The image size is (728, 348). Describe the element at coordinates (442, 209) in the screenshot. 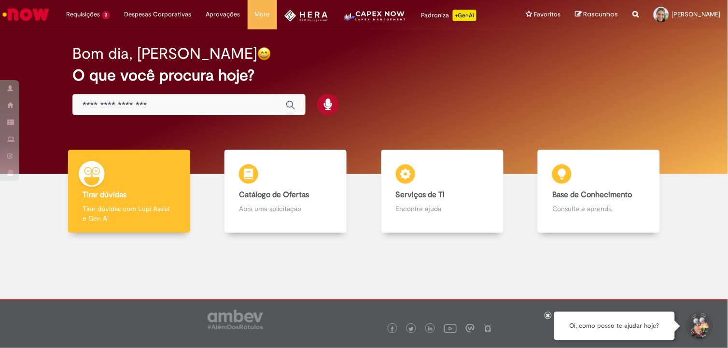

I see `p: Encontre ajuda` at that location.